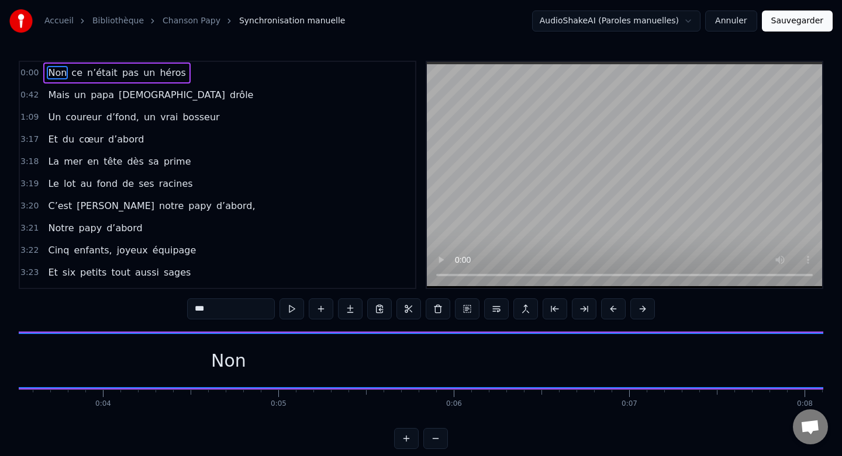 The image size is (842, 456). What do you see at coordinates (102, 72) in the screenshot?
I see `span: n’était` at bounding box center [102, 72].